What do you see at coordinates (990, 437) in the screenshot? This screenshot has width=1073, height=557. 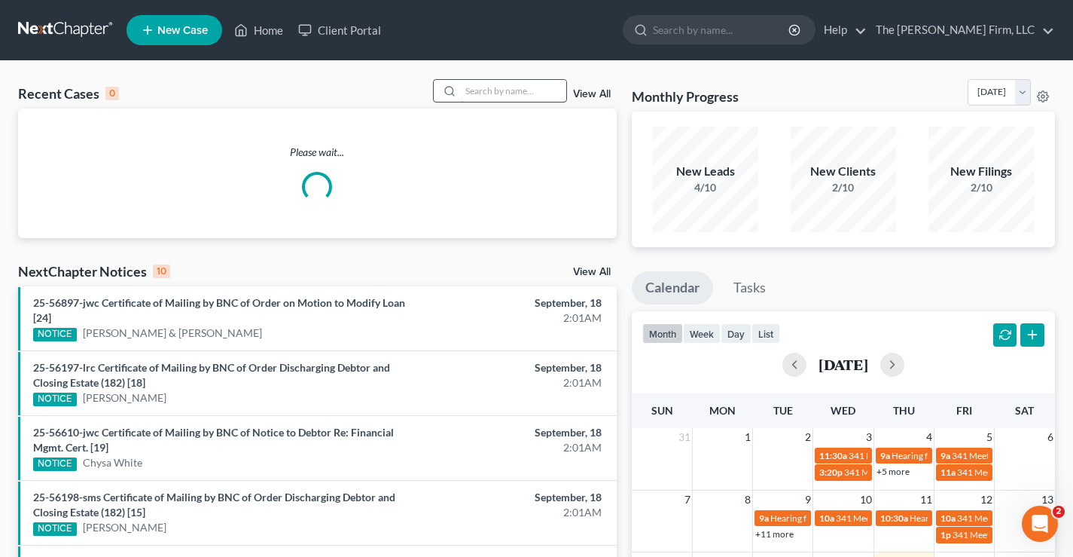 I see `span: 5` at bounding box center [990, 437].